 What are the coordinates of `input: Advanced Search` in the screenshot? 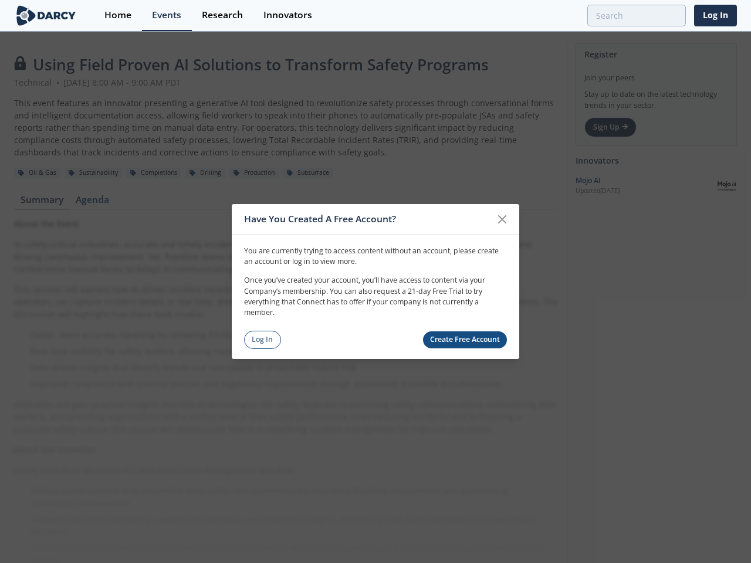 It's located at (636, 15).